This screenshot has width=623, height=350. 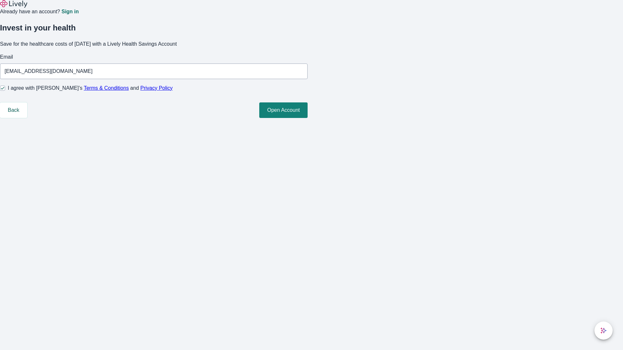 I want to click on a: Privacy Policy, so click(x=157, y=88).